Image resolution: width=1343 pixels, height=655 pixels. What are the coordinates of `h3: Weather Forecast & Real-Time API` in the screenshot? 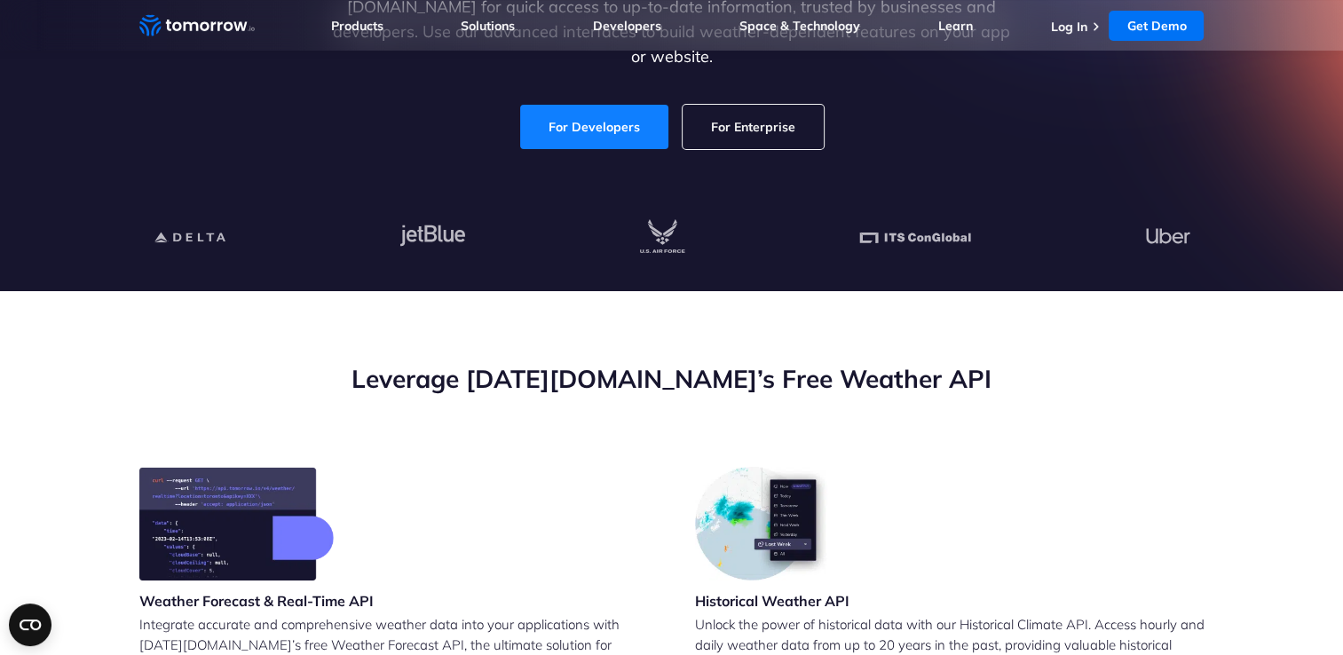 It's located at (257, 601).